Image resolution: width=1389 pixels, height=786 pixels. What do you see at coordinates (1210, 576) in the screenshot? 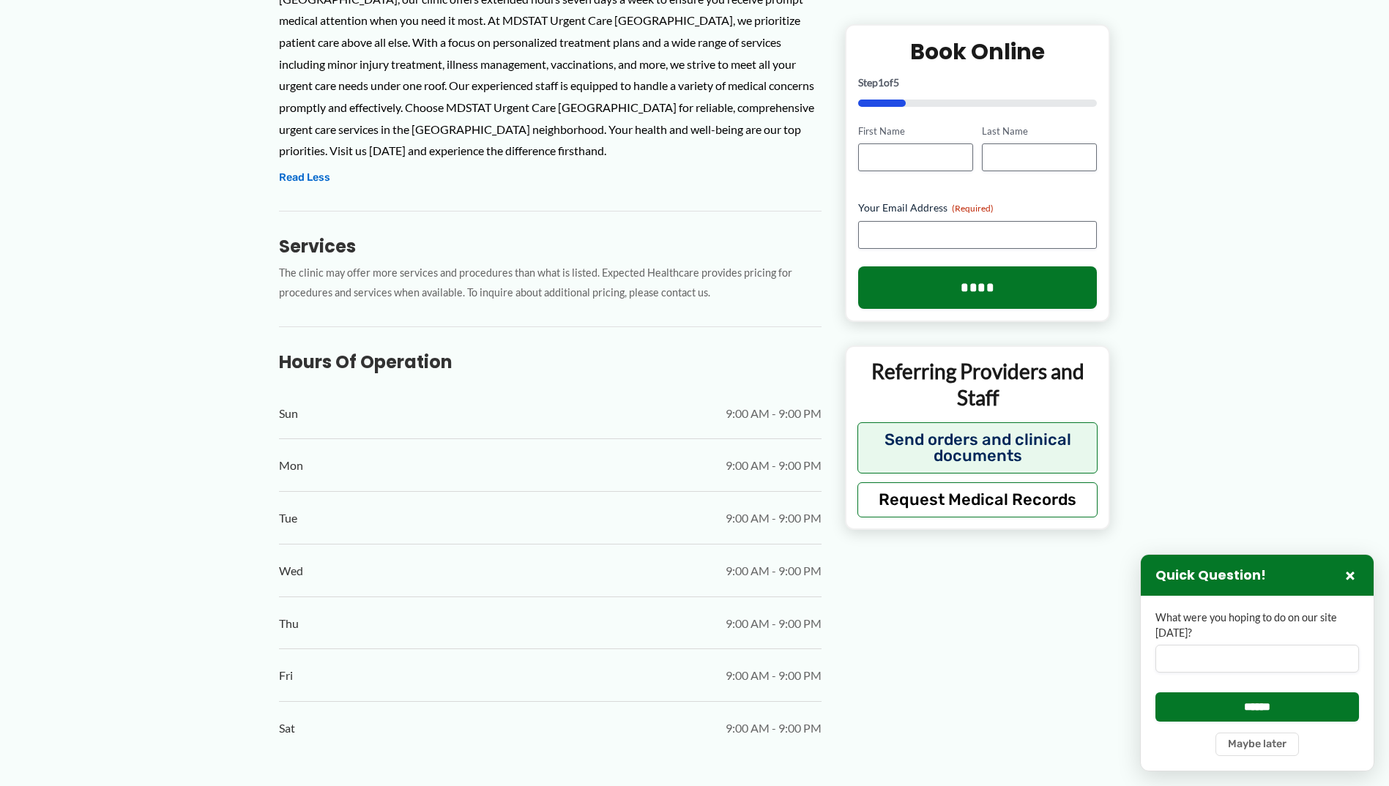
I see `h3: Quick Question!` at bounding box center [1210, 576].